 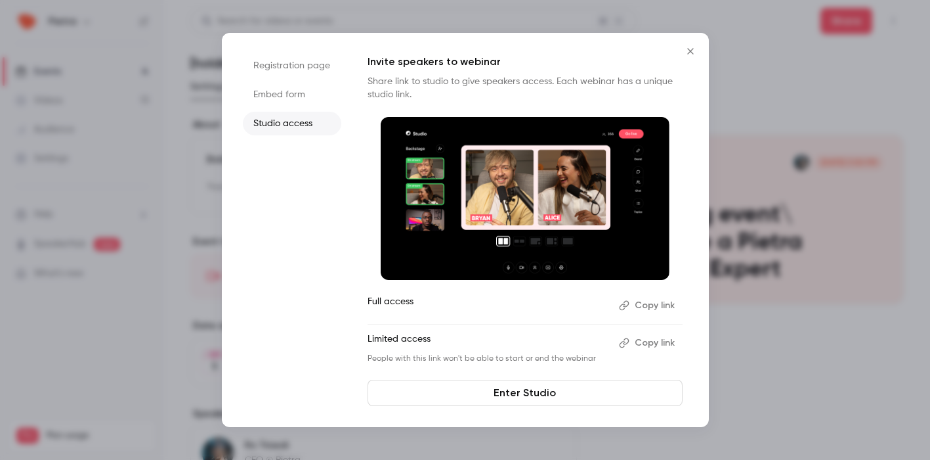 What do you see at coordinates (488, 358) in the screenshot?
I see `p: People with this link won't be able to start or end the webinar` at bounding box center [488, 358].